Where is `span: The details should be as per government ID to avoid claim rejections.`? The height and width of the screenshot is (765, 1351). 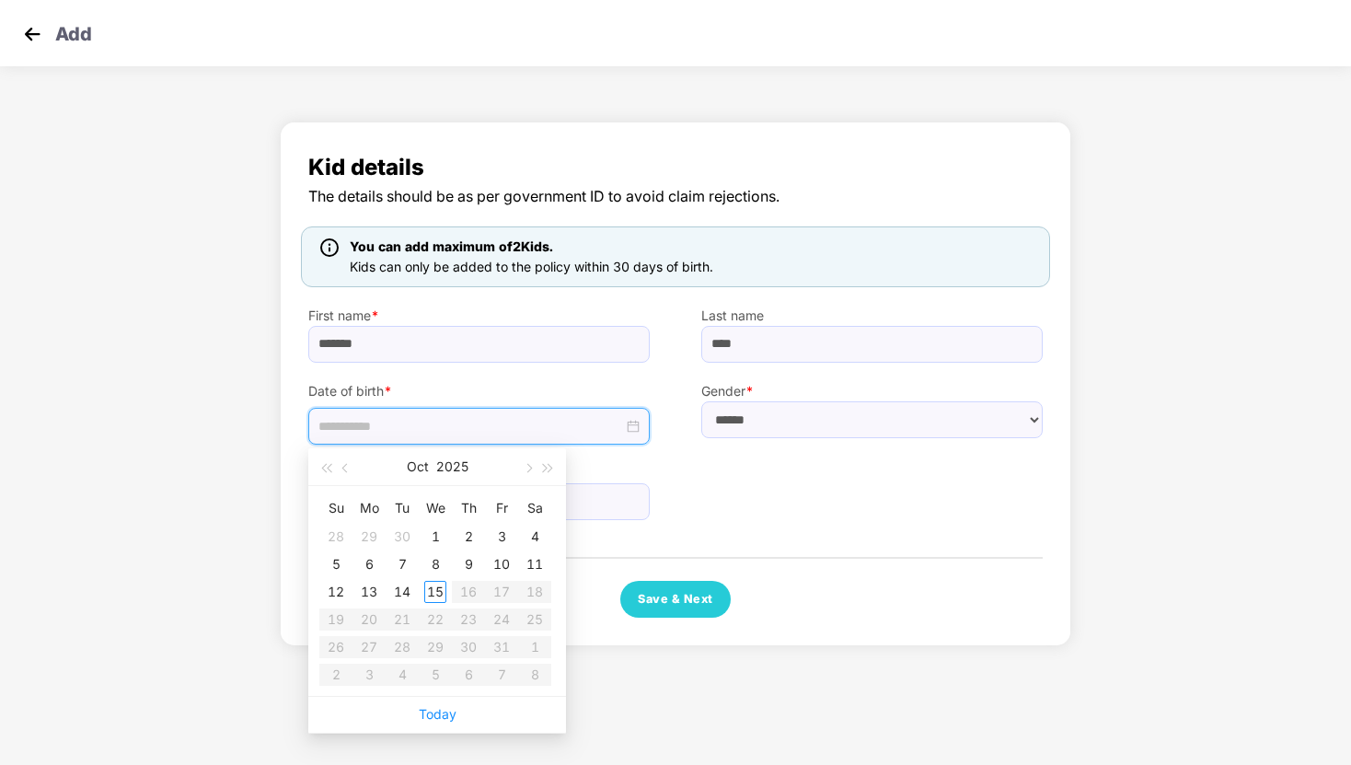 span: The details should be as per government ID to avoid claim rejections. is located at coordinates (675, 196).